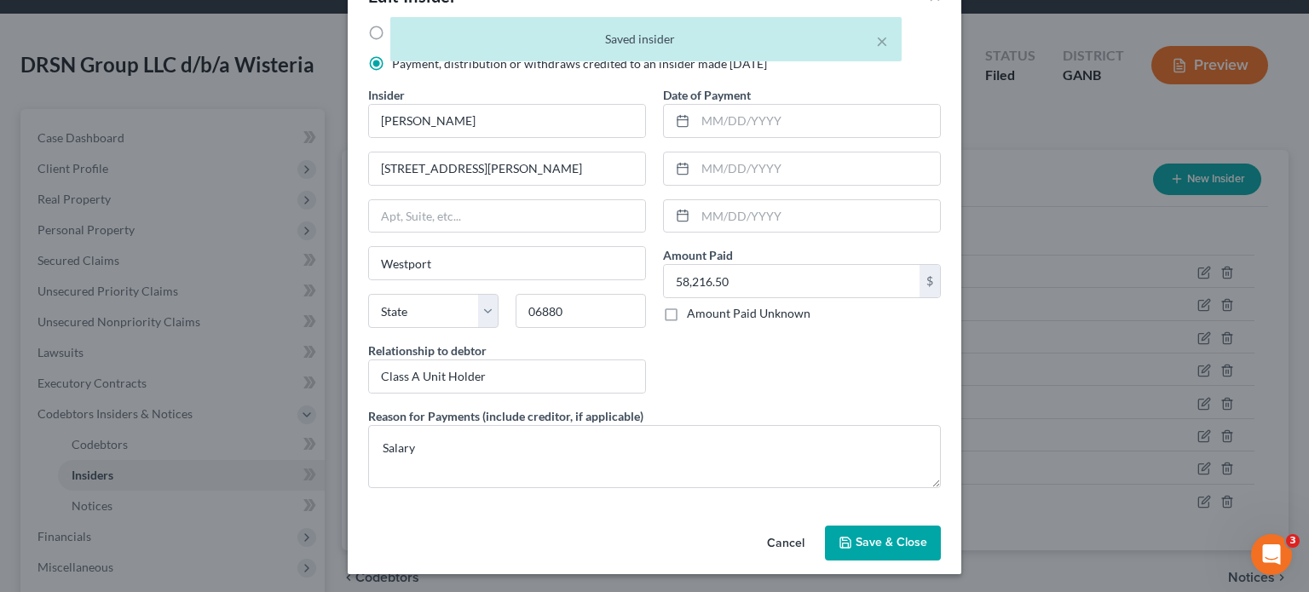 The height and width of the screenshot is (592, 1309). Describe the element at coordinates (427, 350) in the screenshot. I see `label: Relationship to debtor` at that location.